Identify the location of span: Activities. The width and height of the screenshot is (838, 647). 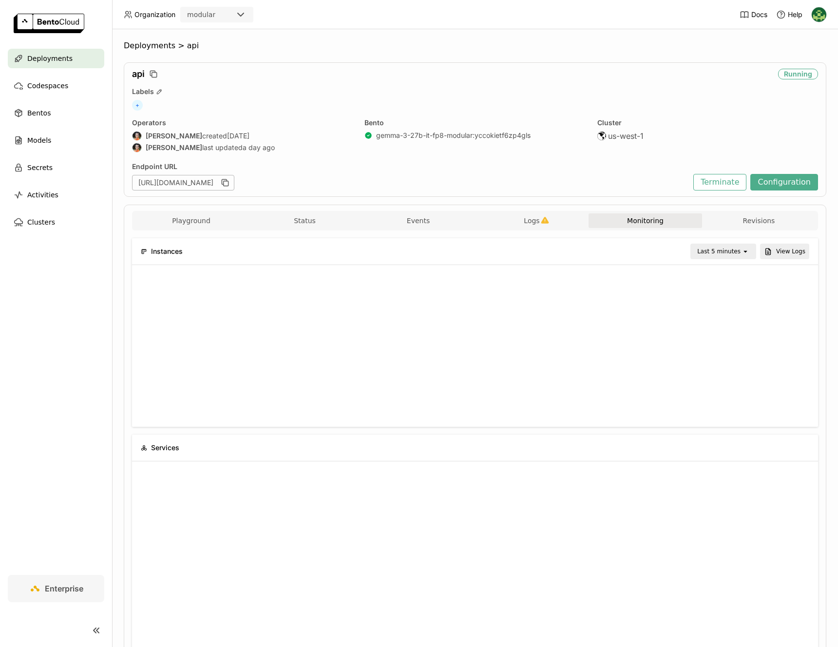
(43, 195).